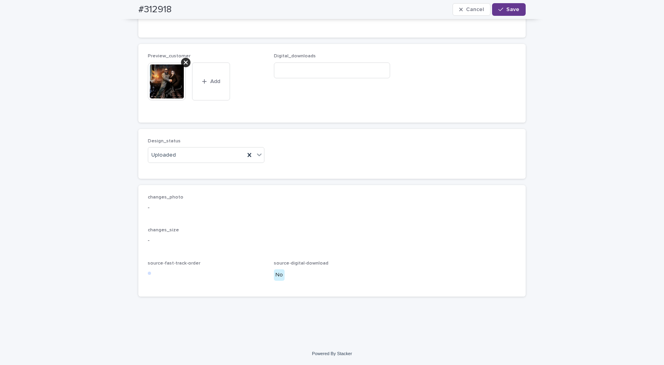 Image resolution: width=664 pixels, height=365 pixels. What do you see at coordinates (472, 9) in the screenshot?
I see `button: Cancel` at bounding box center [472, 9].